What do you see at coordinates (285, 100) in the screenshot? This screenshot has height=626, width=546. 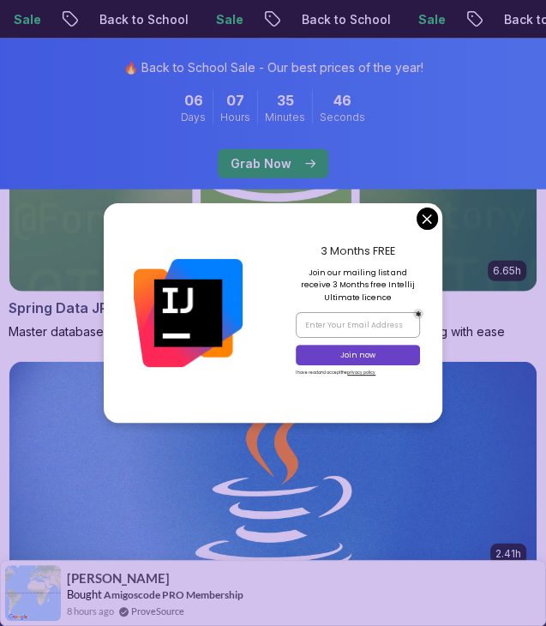 I see `span: 35 Minutes` at bounding box center [285, 100].